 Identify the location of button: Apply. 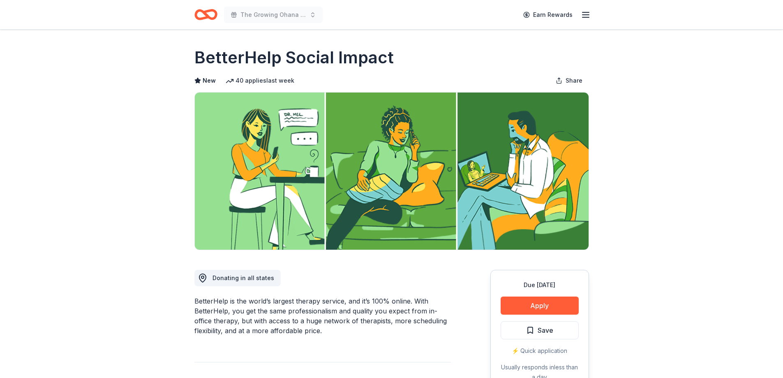
(540, 306).